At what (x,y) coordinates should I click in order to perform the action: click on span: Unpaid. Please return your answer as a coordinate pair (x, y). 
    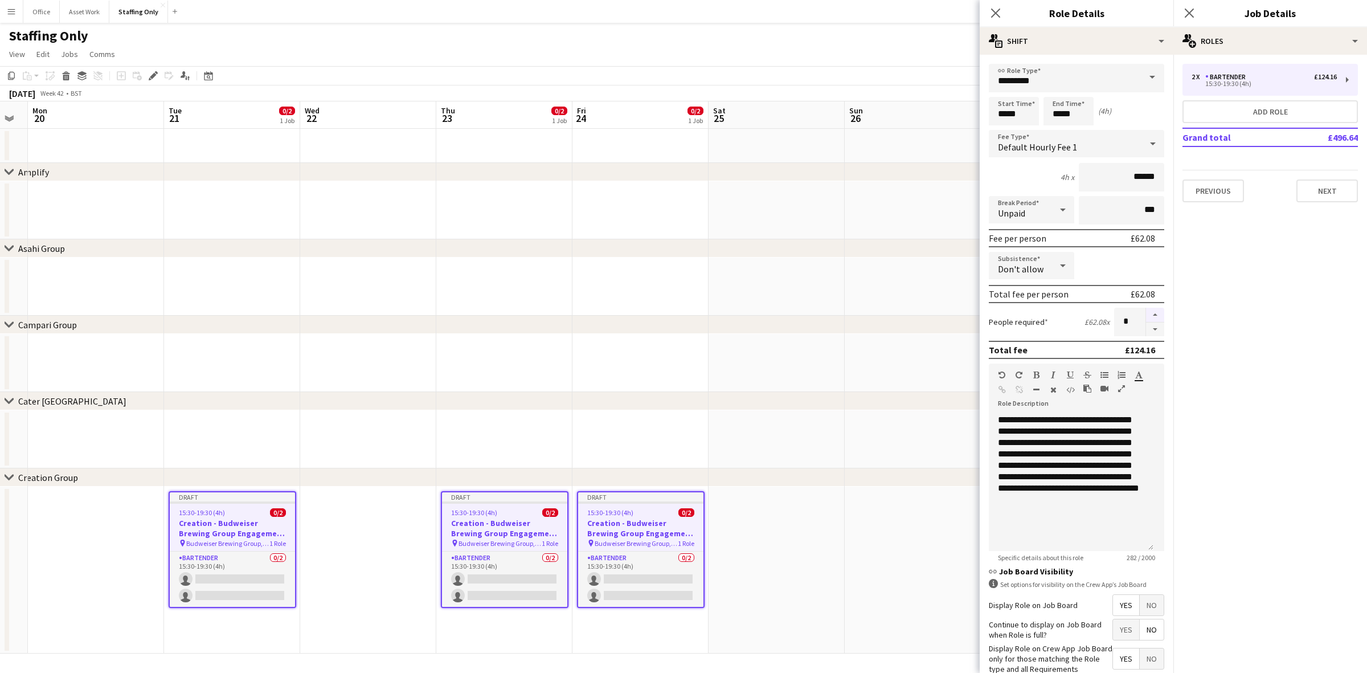
    Looking at the image, I should click on (1012, 213).